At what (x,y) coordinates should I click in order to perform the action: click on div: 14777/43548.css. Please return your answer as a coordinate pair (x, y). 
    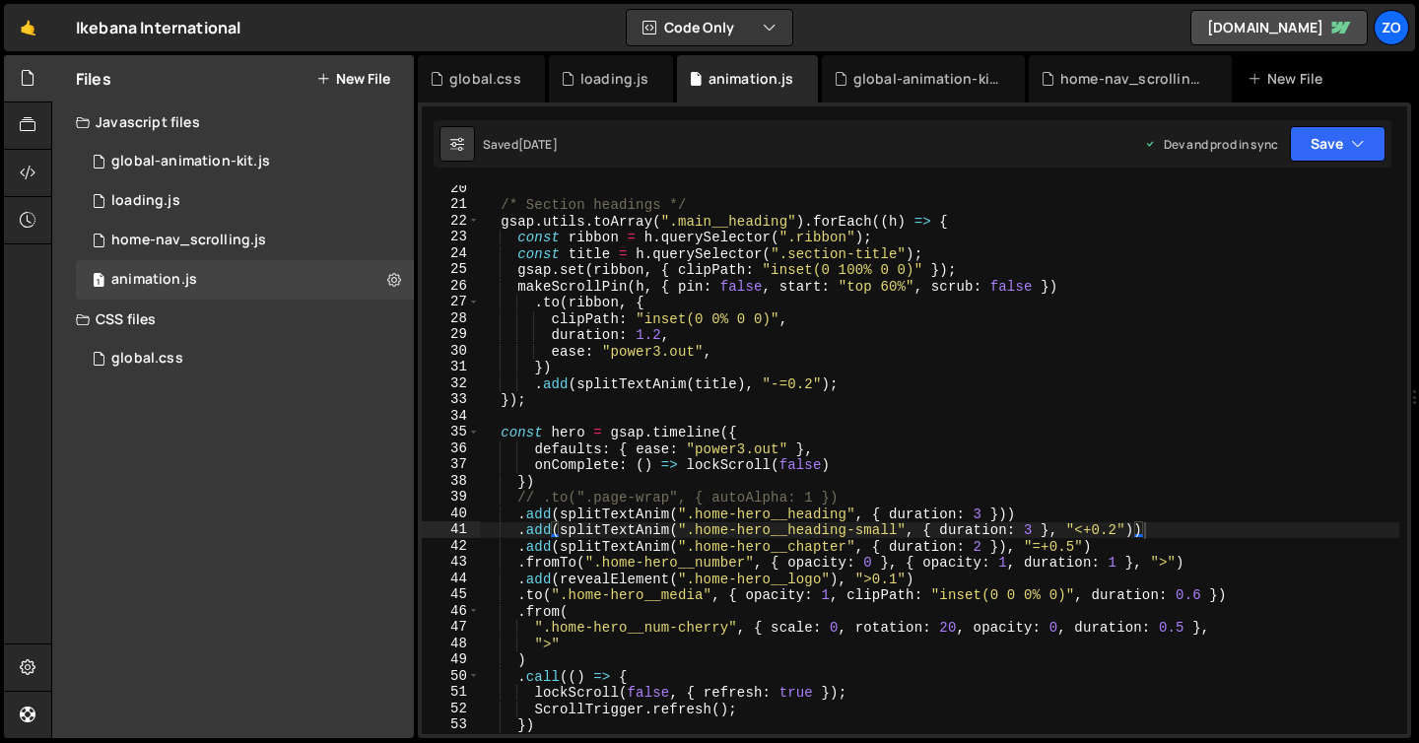
    Looking at the image, I should click on (244, 359).